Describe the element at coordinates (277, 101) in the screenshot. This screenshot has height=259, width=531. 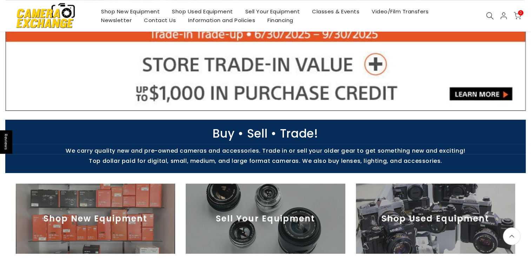
I see `li: Page dot 5` at that location.